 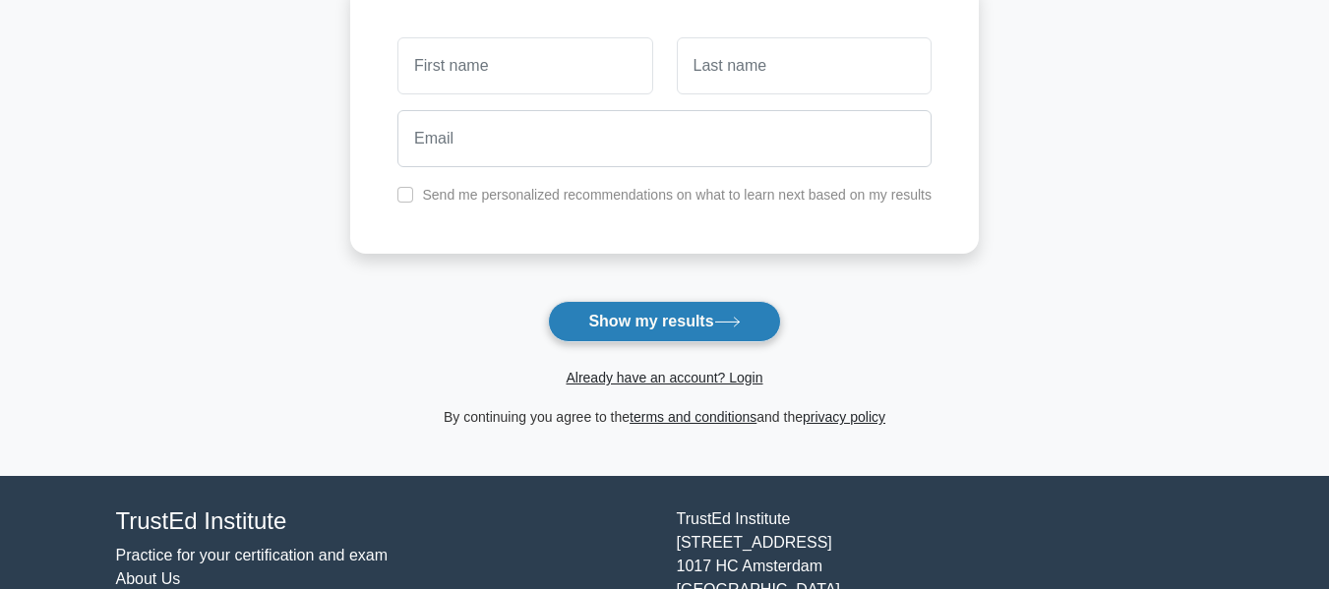 What do you see at coordinates (664, 322) in the screenshot?
I see `button: Show my results` at bounding box center [664, 322].